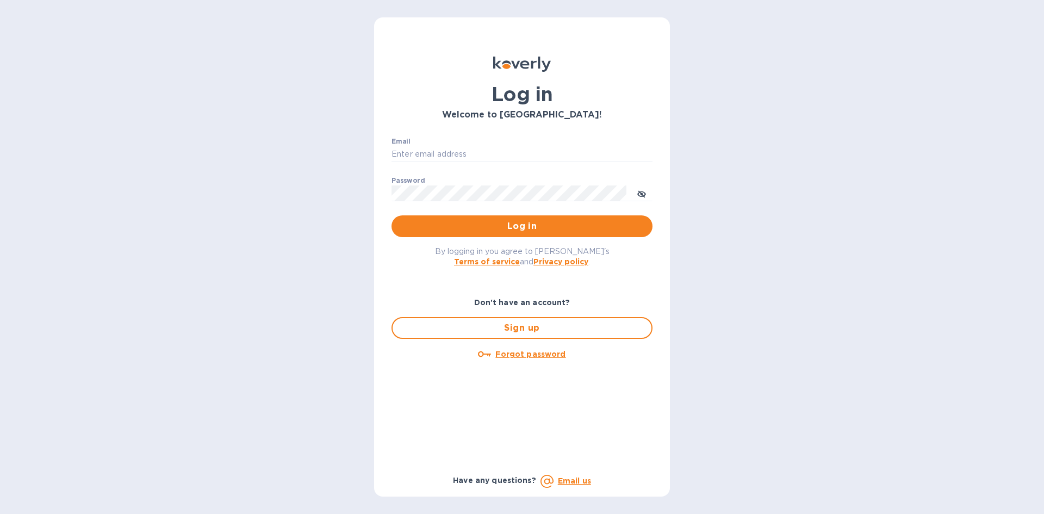 The width and height of the screenshot is (1044, 514). Describe the element at coordinates (522, 226) in the screenshot. I see `span: Log in` at that location.